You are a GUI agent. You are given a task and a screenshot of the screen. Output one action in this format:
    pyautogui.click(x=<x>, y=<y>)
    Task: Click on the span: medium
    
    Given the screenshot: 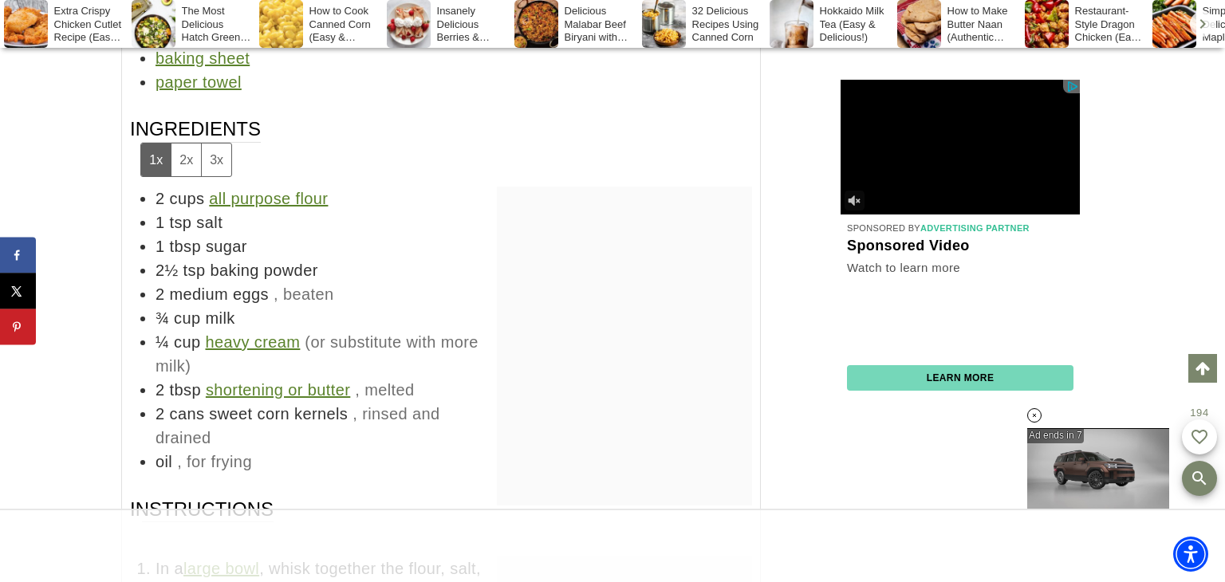 What is the action you would take?
    pyautogui.click(x=199, y=294)
    